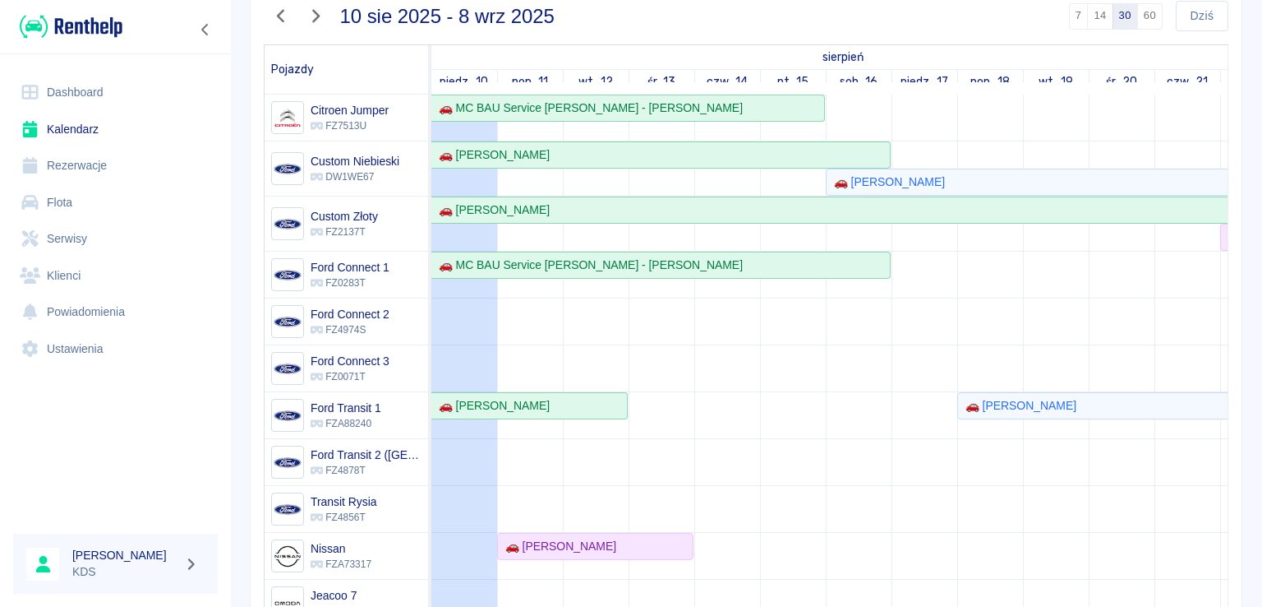 Image resolution: width=1262 pixels, height=607 pixels. What do you see at coordinates (447, 16) in the screenshot?
I see `h3: 10 sie 2025 - 8 wrz 2025` at bounding box center [447, 16].